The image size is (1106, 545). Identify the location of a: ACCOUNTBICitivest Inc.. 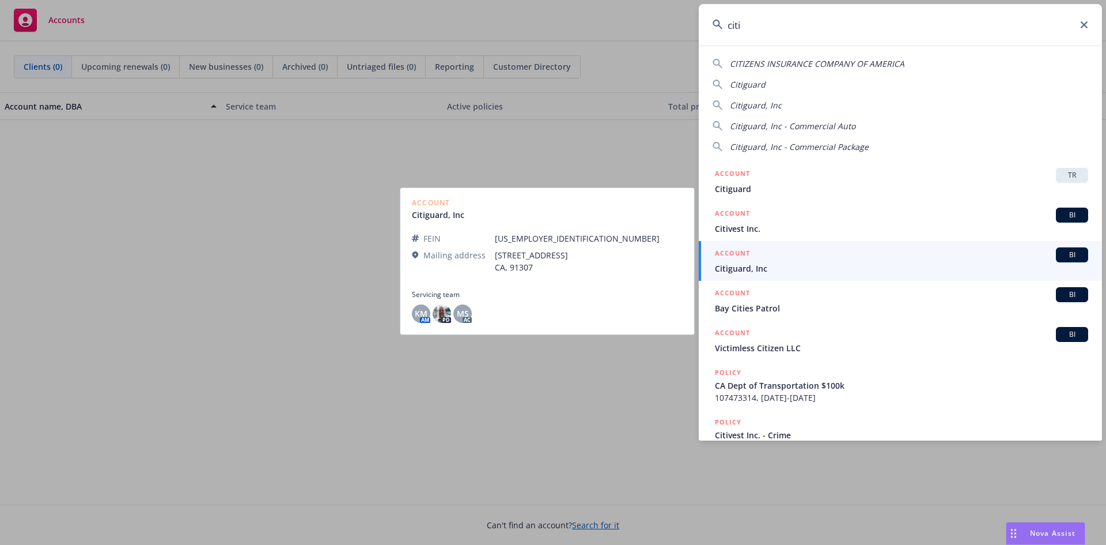
(901, 221).